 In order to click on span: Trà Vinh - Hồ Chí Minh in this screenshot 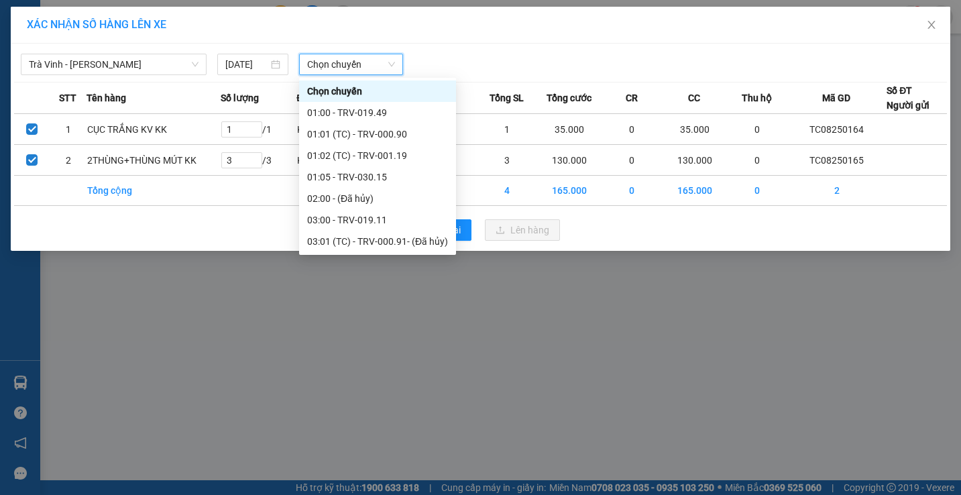, I will do `click(113, 64)`.